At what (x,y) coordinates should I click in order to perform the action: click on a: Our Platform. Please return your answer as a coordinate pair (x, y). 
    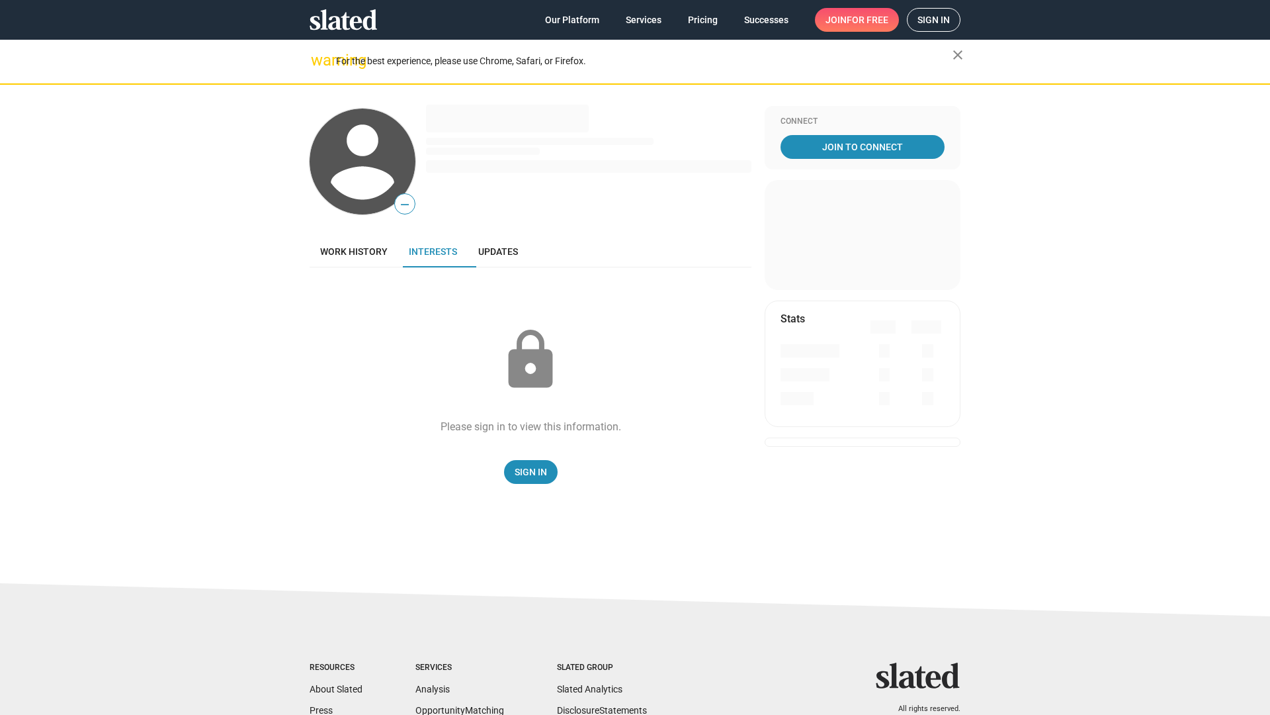
    Looking at the image, I should click on (572, 20).